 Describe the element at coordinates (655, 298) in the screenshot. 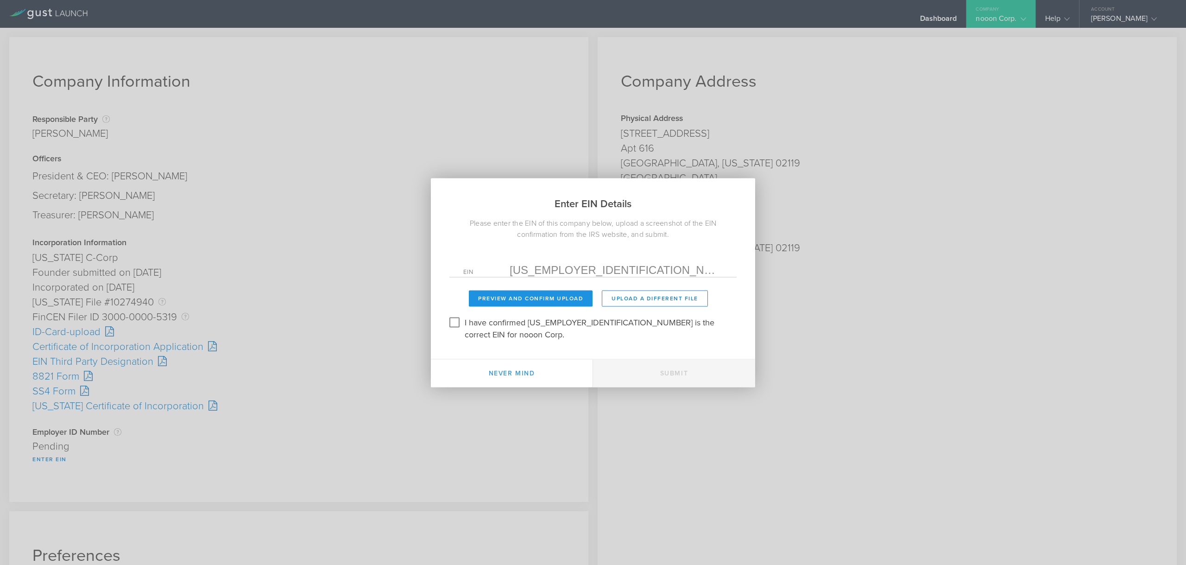

I see `button: Upload a different File` at that location.